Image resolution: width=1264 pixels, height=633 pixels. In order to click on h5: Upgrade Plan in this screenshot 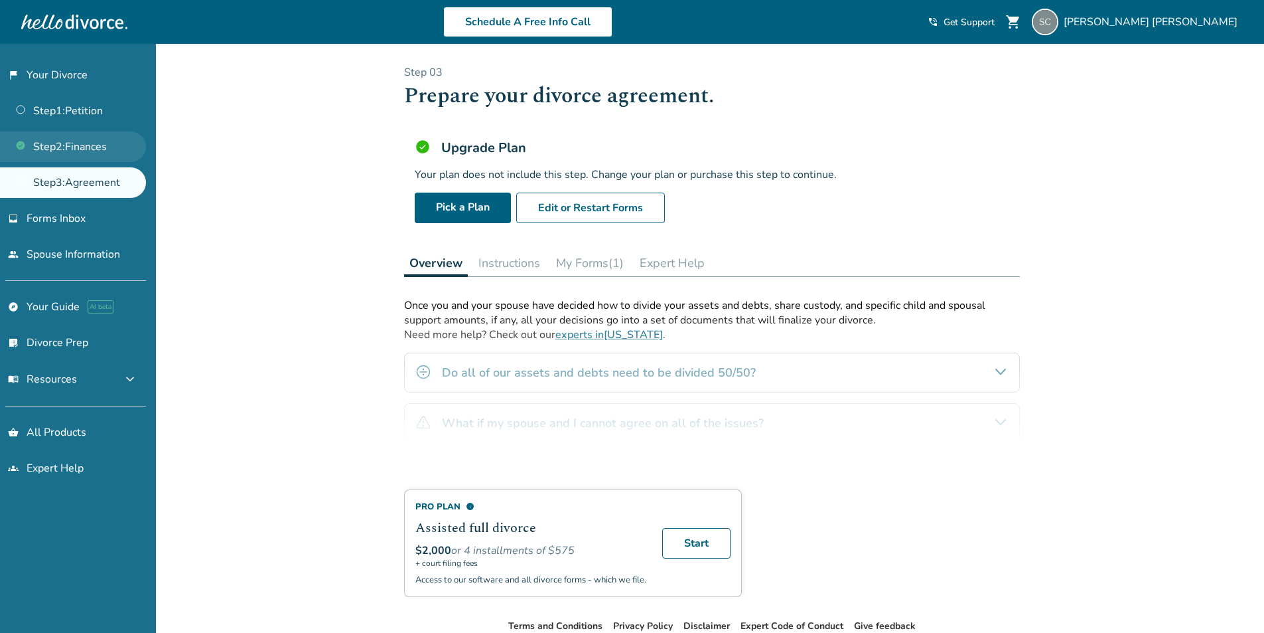, I will do `click(484, 147)`.